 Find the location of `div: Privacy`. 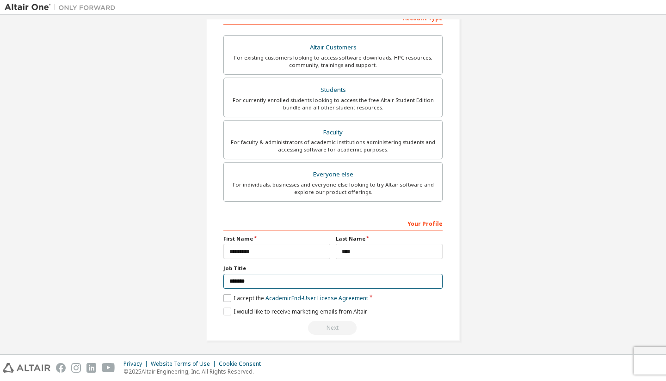

div: Privacy is located at coordinates (137, 364).